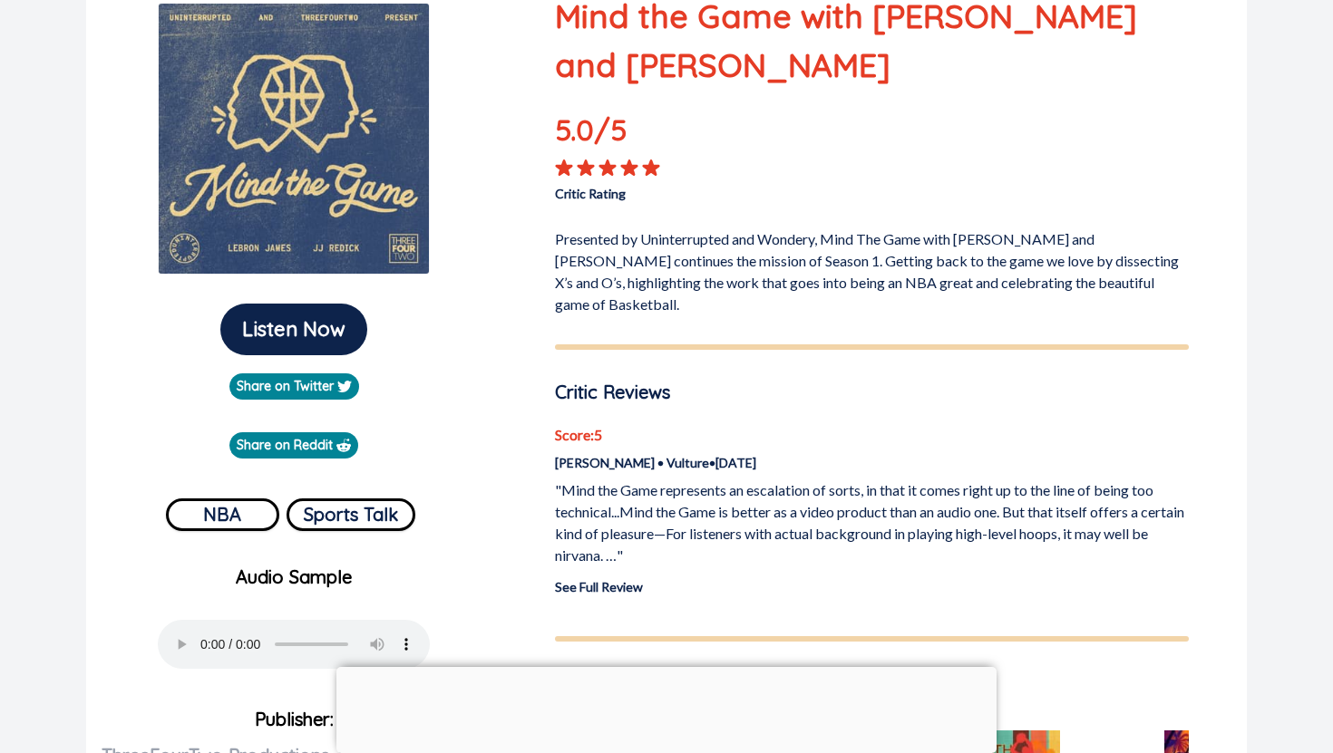 The height and width of the screenshot is (753, 1333). Describe the element at coordinates (294, 386) in the screenshot. I see `a: Share on Twitter` at that location.